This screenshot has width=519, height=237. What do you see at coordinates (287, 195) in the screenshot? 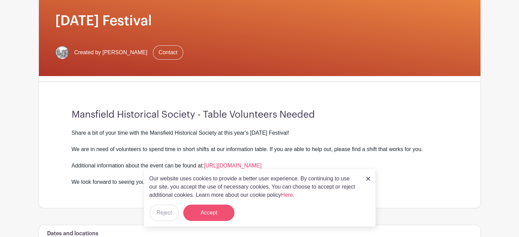
I see `a: Here` at bounding box center [287, 195].